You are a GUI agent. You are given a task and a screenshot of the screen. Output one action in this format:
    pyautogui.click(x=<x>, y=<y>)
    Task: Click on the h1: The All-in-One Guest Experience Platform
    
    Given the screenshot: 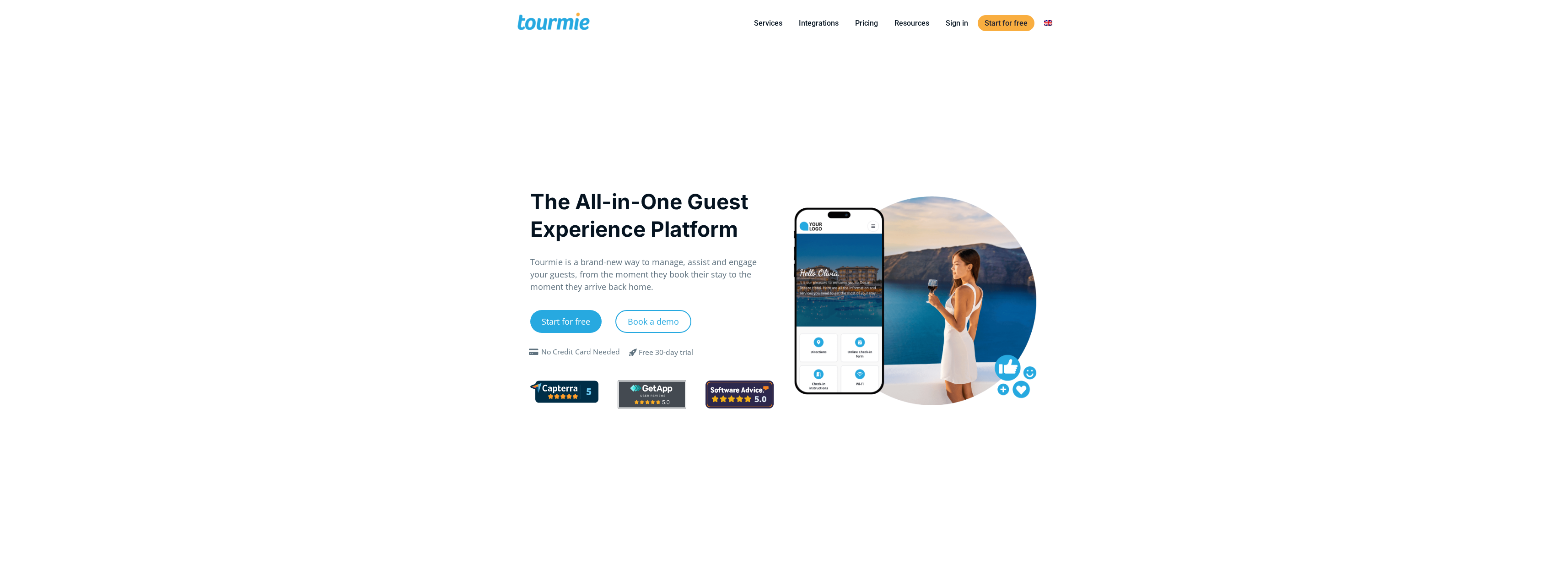 What is the action you would take?
    pyautogui.click(x=652, y=215)
    